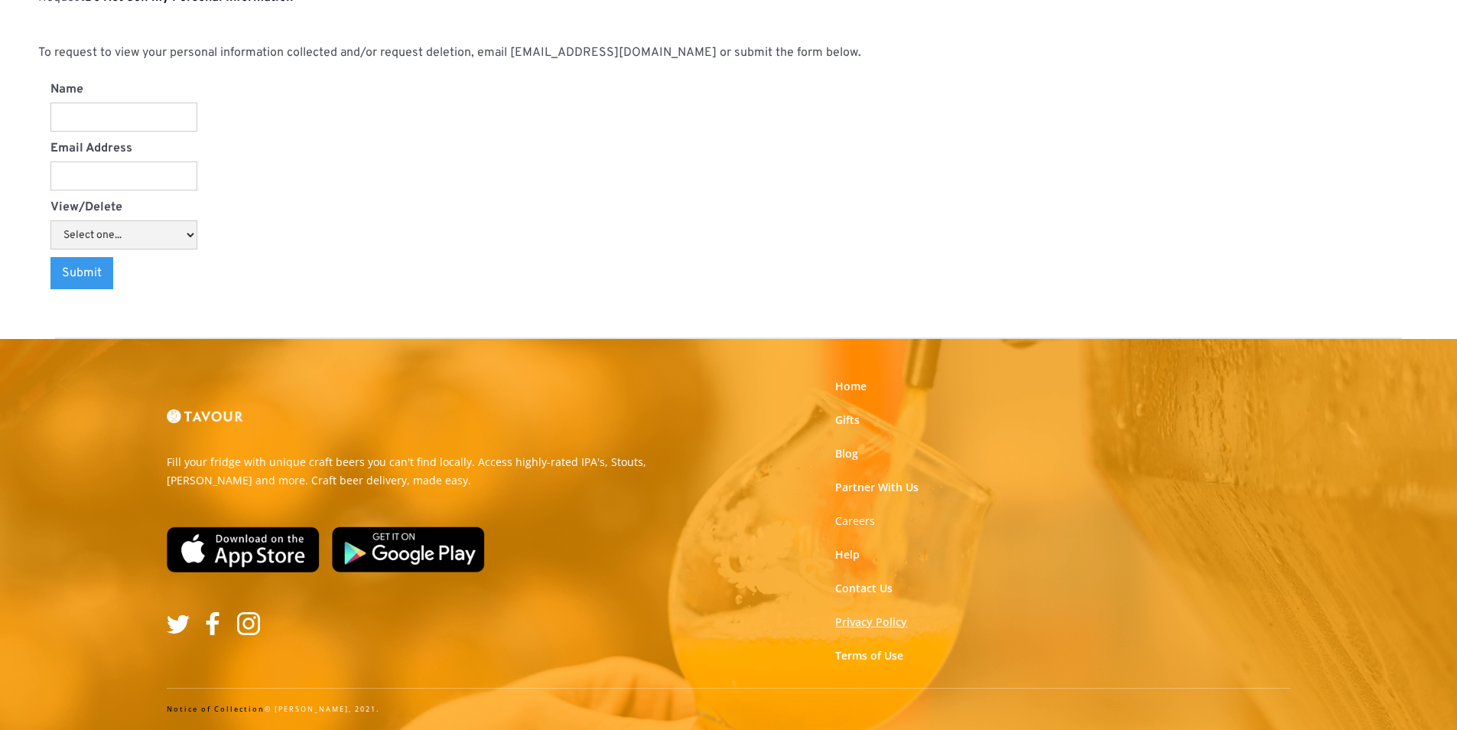 This screenshot has width=1457, height=730. I want to click on a: Partner With Us, so click(877, 487).